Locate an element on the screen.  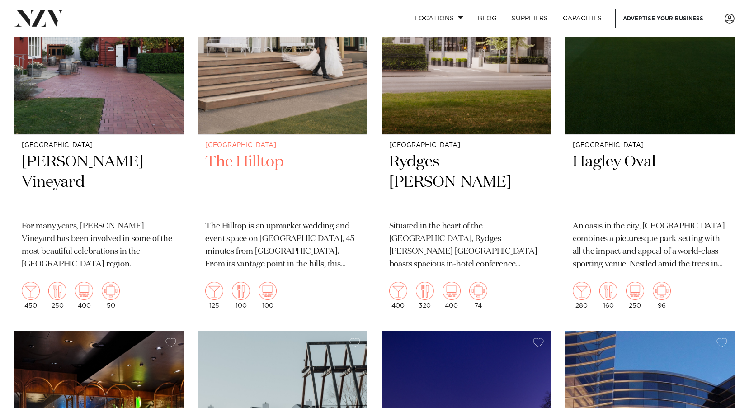
div: 320 is located at coordinates (425, 295).